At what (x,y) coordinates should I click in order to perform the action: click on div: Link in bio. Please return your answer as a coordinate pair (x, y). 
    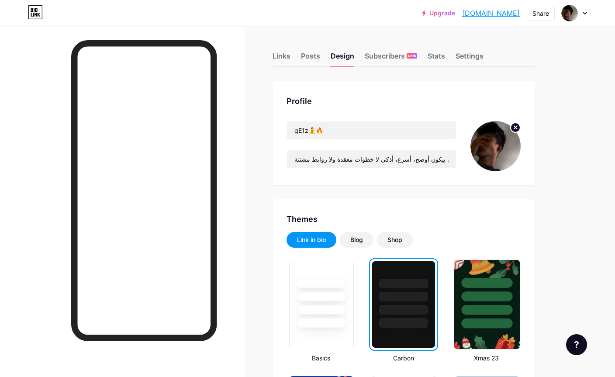
    Looking at the image, I should click on (311, 240).